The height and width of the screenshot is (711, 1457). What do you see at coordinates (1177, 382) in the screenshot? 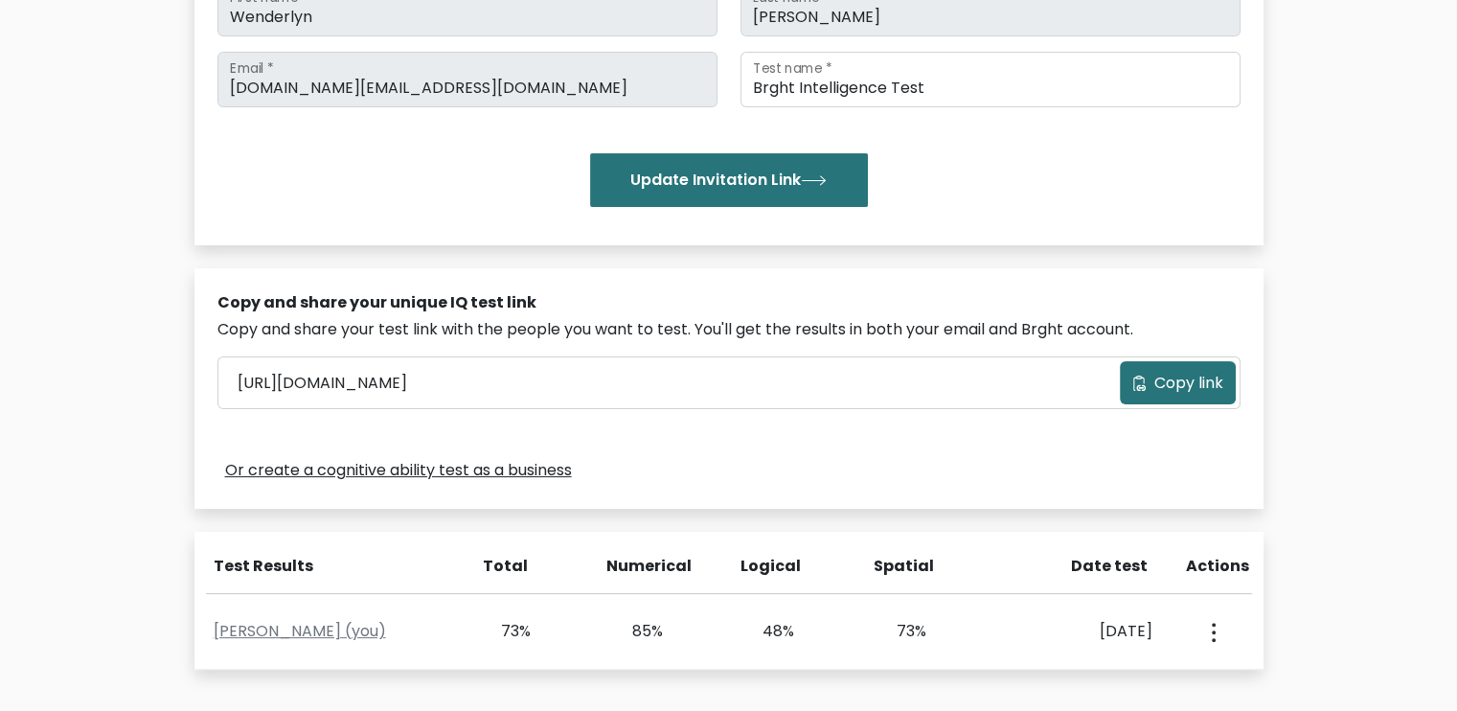
I see `button: Copy link` at bounding box center [1177, 382].